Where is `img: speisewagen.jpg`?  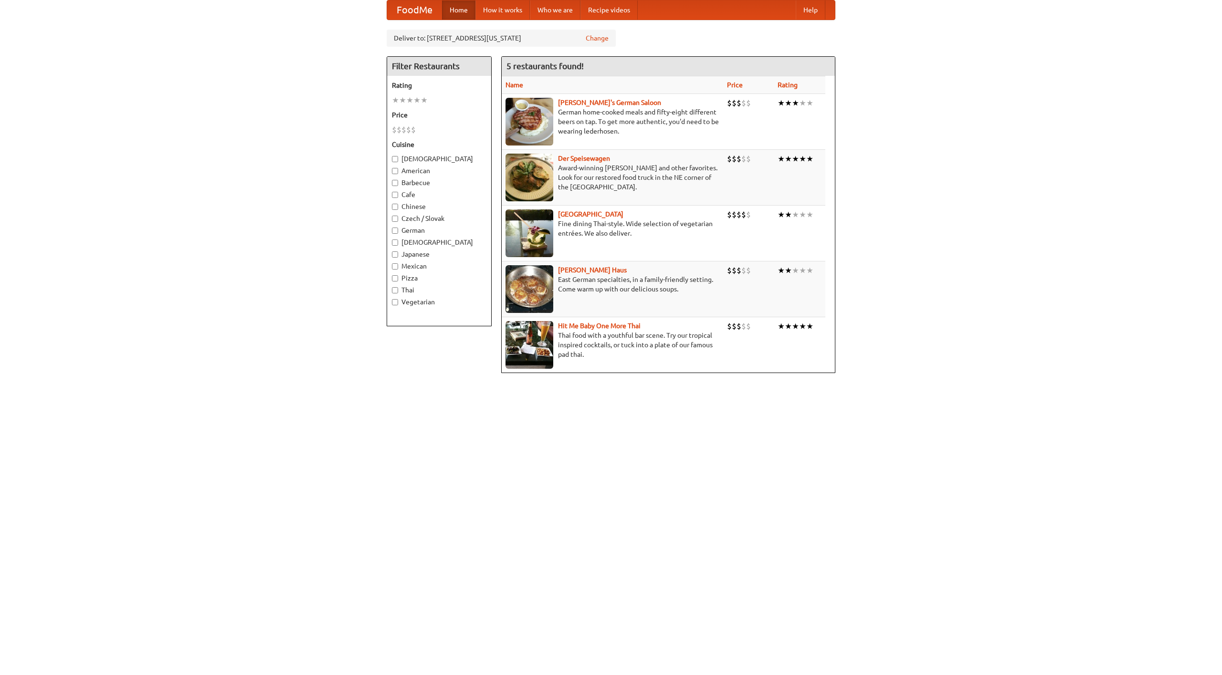
img: speisewagen.jpg is located at coordinates (529, 178).